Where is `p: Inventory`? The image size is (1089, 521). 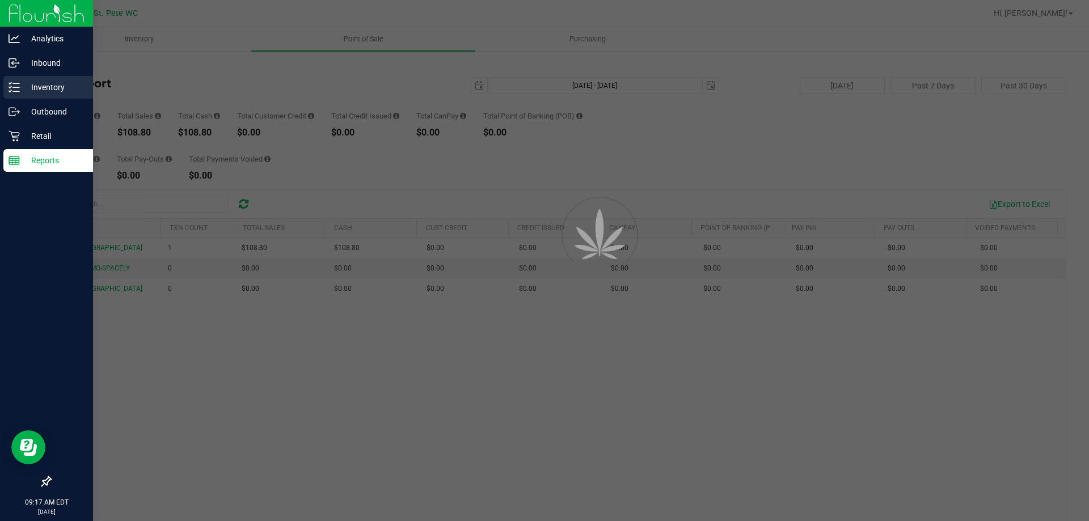
p: Inventory is located at coordinates (54, 87).